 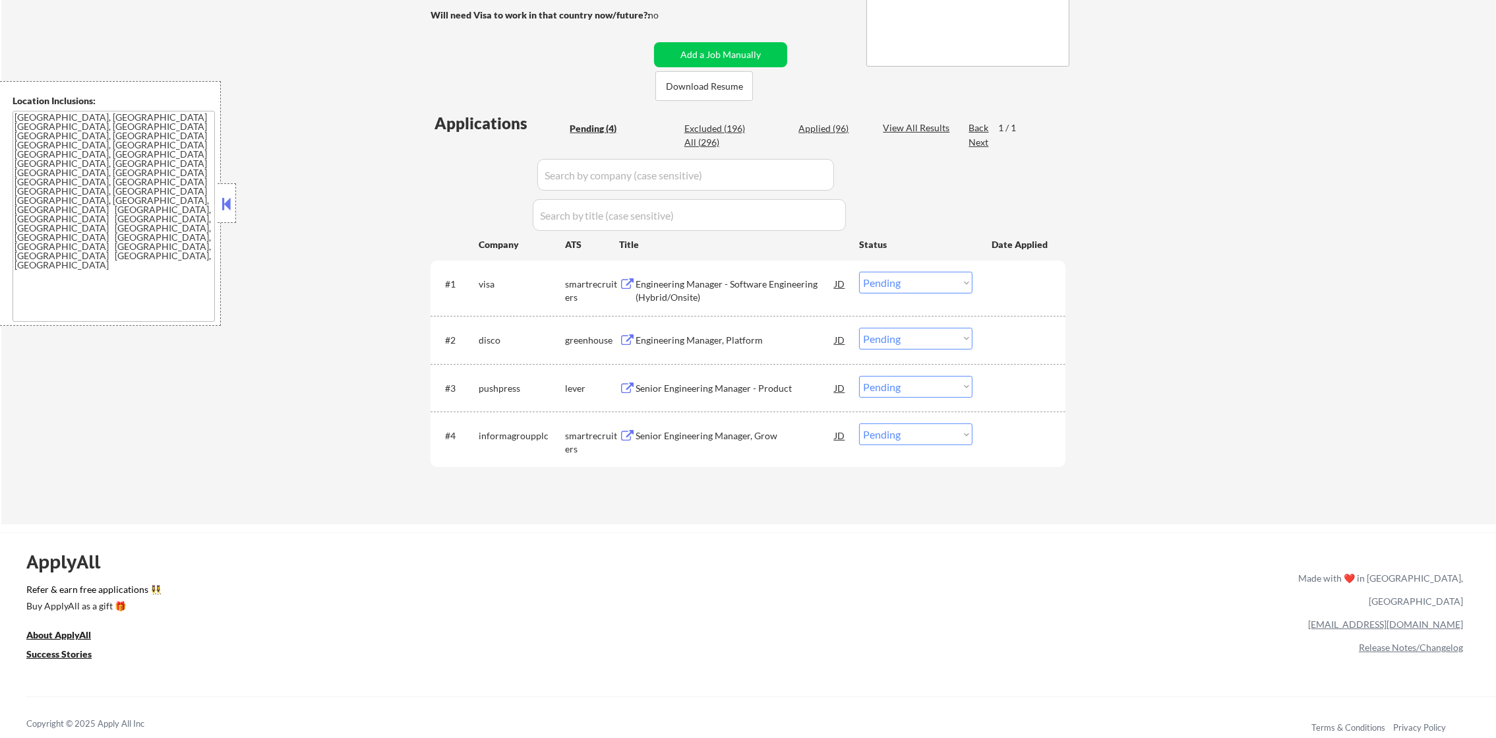 I want to click on div: ApplyAll, so click(x=71, y=562).